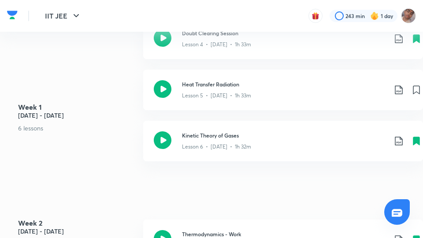  What do you see at coordinates (284, 135) in the screenshot?
I see `h3: Kinetic Theory of Gases` at bounding box center [284, 135].